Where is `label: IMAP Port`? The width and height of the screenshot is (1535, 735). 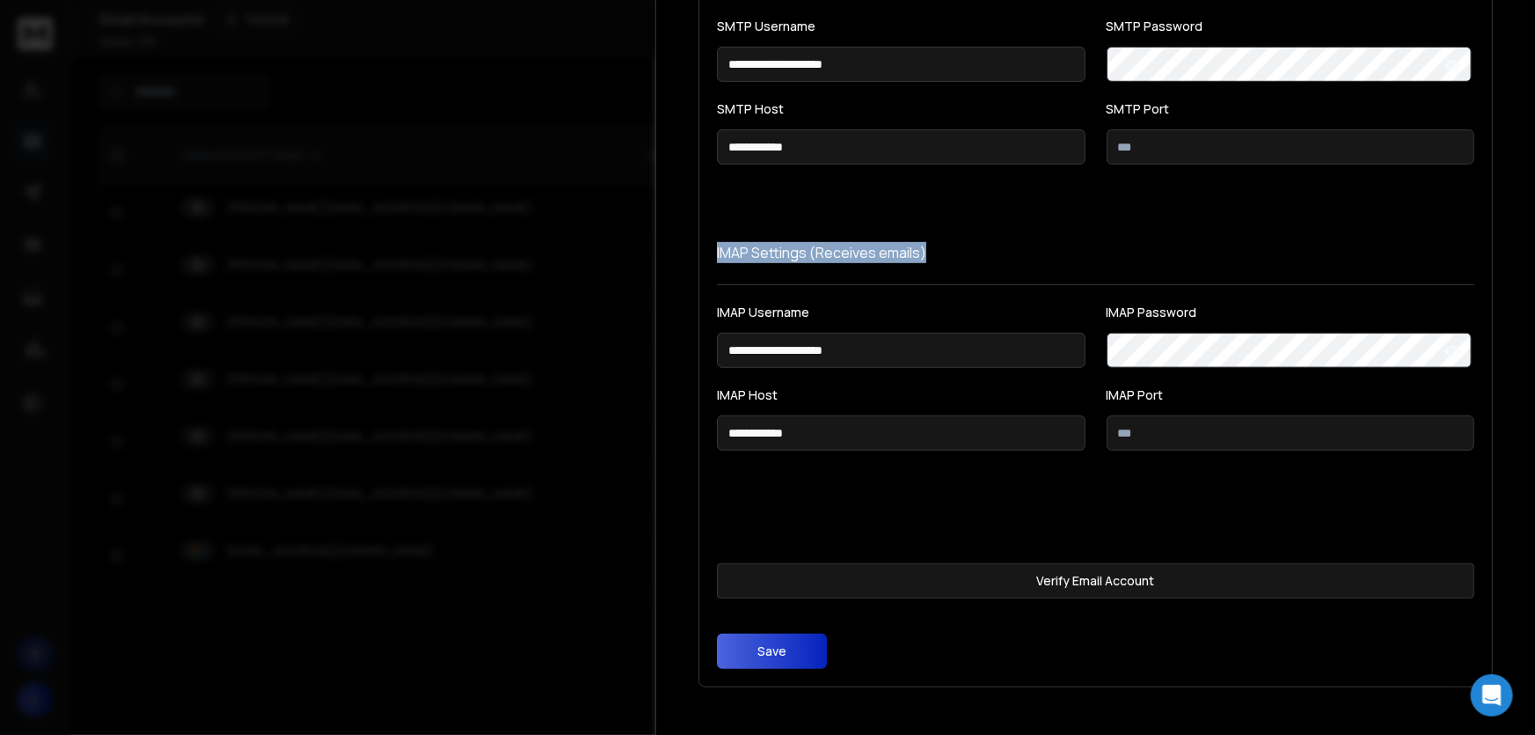
label: IMAP Port is located at coordinates (1291, 395).